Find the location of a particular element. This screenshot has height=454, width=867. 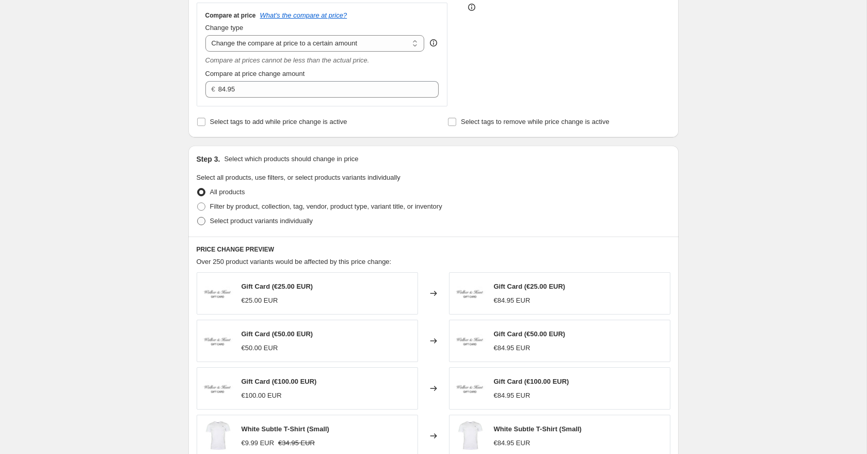

span: €9.99 EUR is located at coordinates (258, 442).